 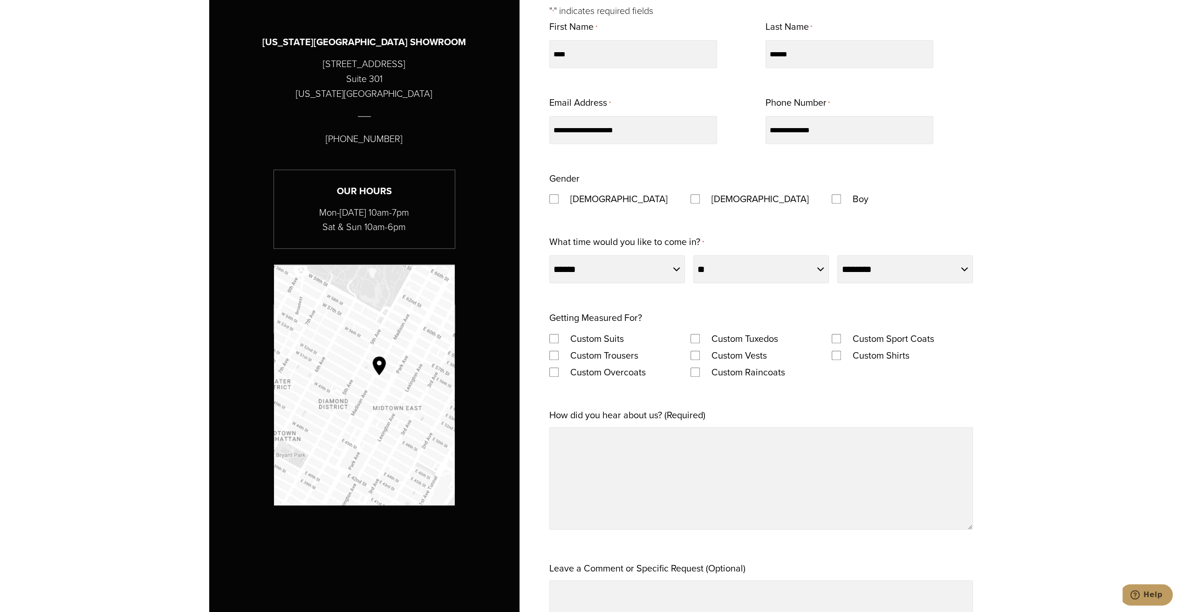 What do you see at coordinates (364, 385) in the screenshot?
I see `a: Map to Alan David Custom` at bounding box center [364, 385].